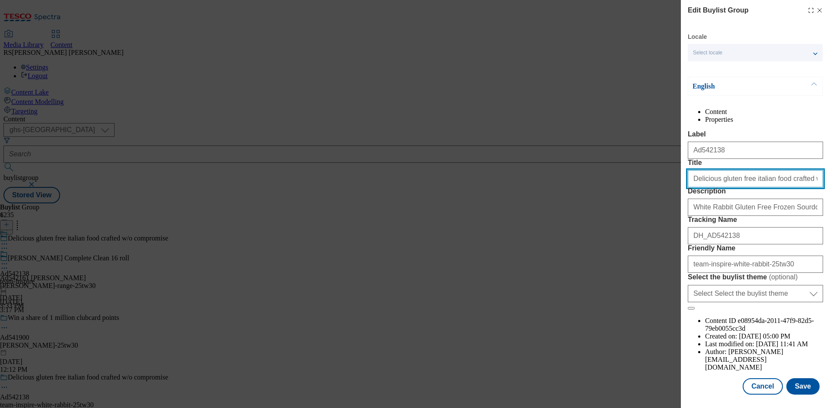  What do you see at coordinates (755, 150) in the screenshot?
I see `input: Enter Label` at bounding box center [755, 150].